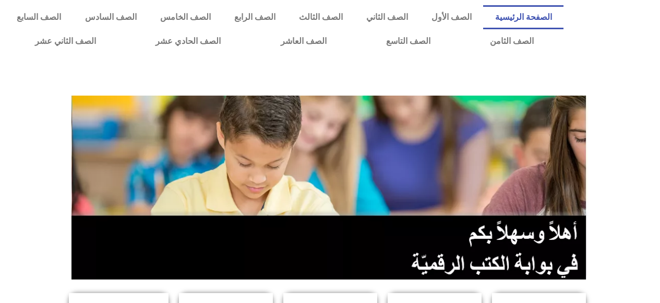 The height and width of the screenshot is (303, 660). Describe the element at coordinates (185, 17) in the screenshot. I see `a: الصف الخامس` at that location.